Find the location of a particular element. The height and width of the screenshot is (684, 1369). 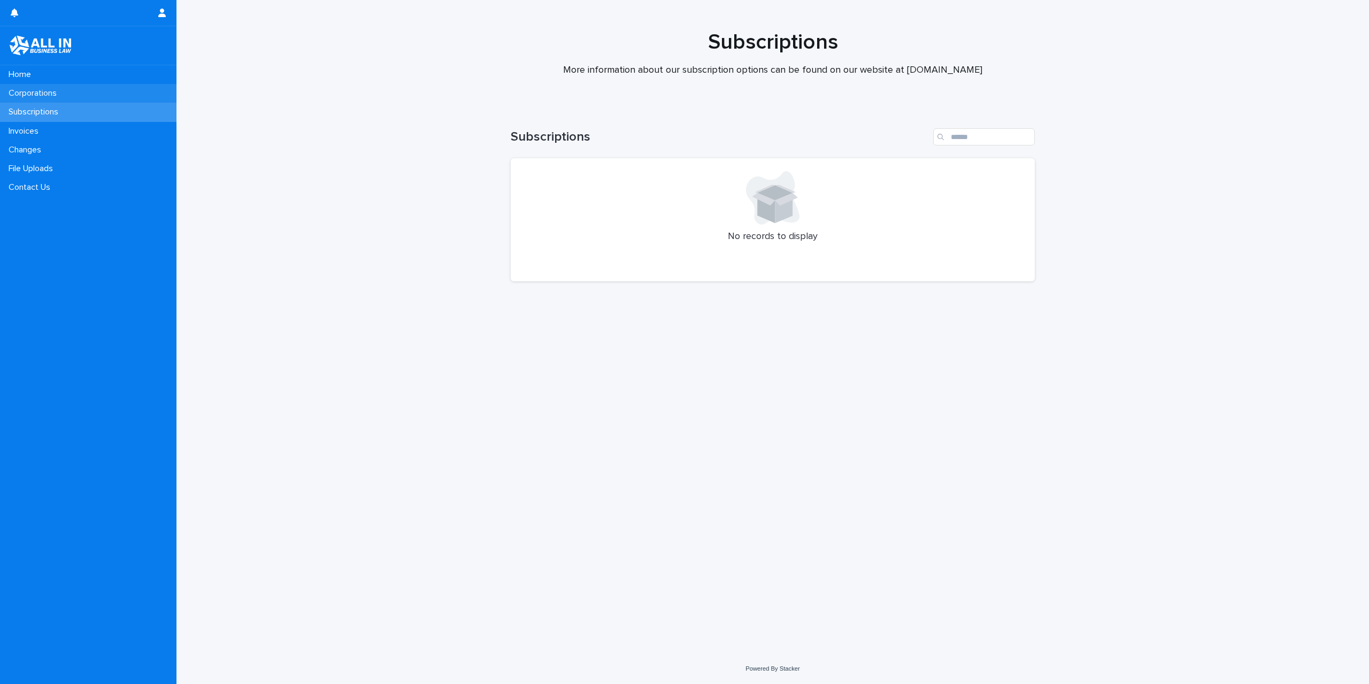

p: Invoices is located at coordinates (26, 131).